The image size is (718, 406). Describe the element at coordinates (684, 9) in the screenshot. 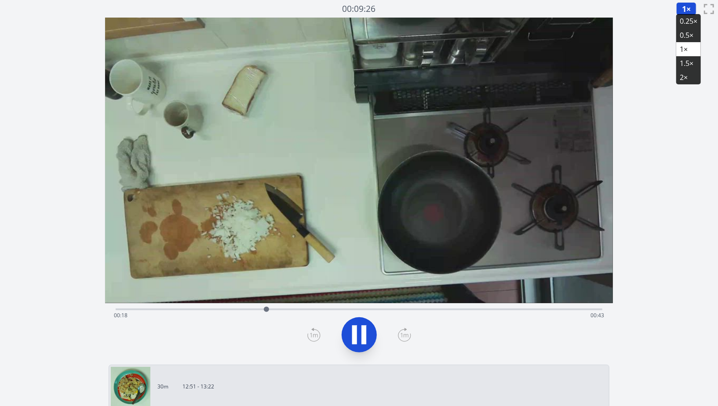

I see `span: 1` at that location.